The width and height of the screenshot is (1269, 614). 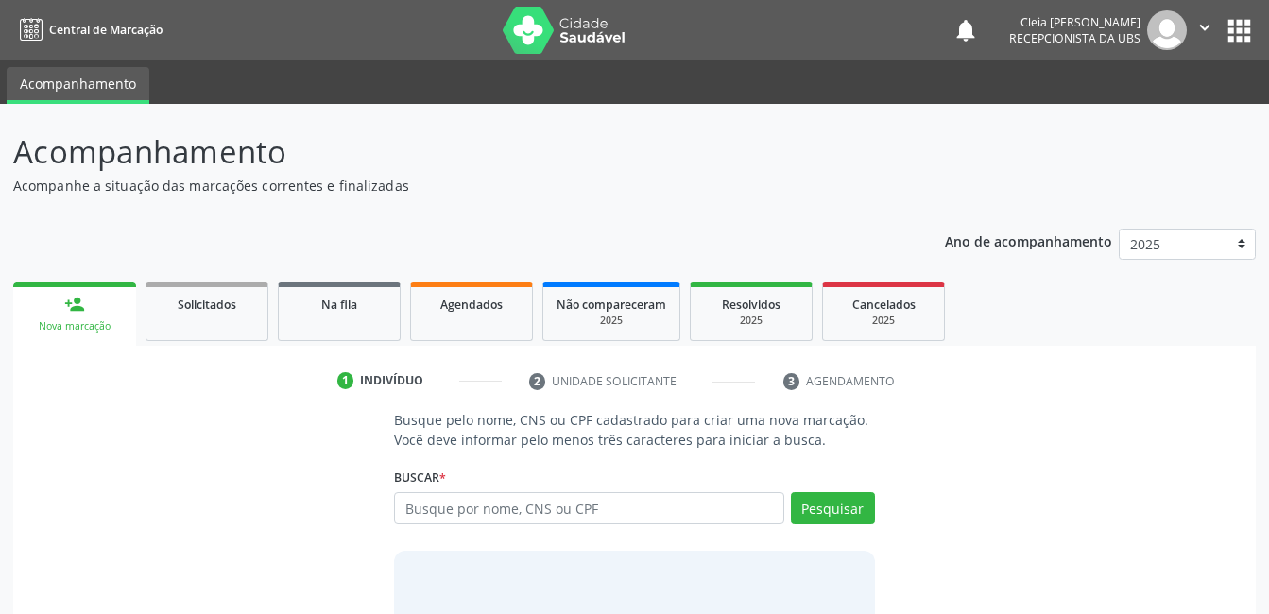 What do you see at coordinates (77, 85) in the screenshot?
I see `a: Acompanhamento` at bounding box center [77, 85].